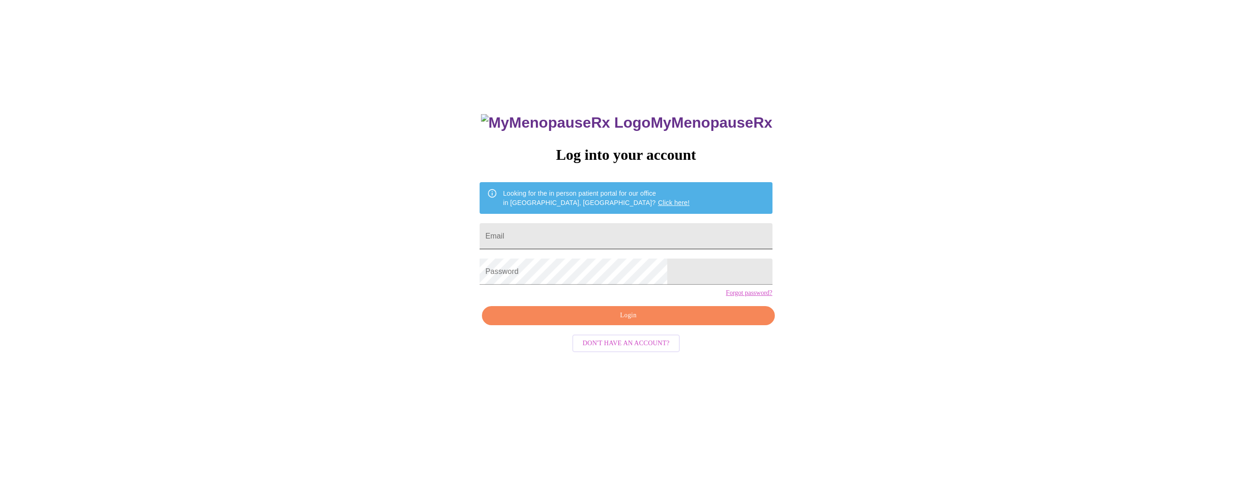 This screenshot has width=1252, height=478. Describe the element at coordinates (627, 122) in the screenshot. I see `h3: MyMenopauseRx` at that location.